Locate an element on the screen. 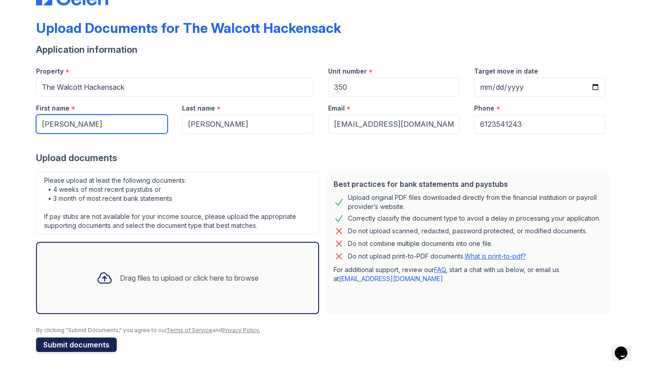 This screenshot has height=370, width=649. label: Last name is located at coordinates (198, 108).